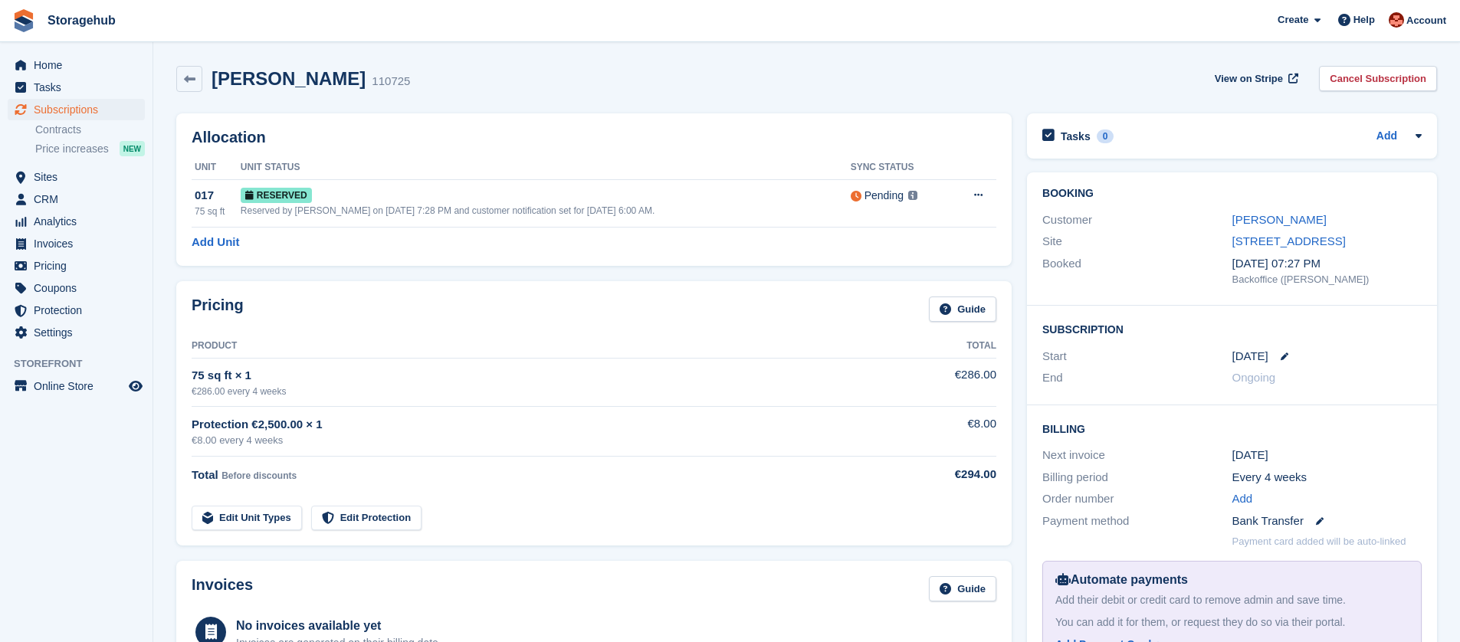 Image resolution: width=1460 pixels, height=642 pixels. Describe the element at coordinates (1231, 622) in the screenshot. I see `div: You can add it for them, or request they do so via their portal.` at that location.